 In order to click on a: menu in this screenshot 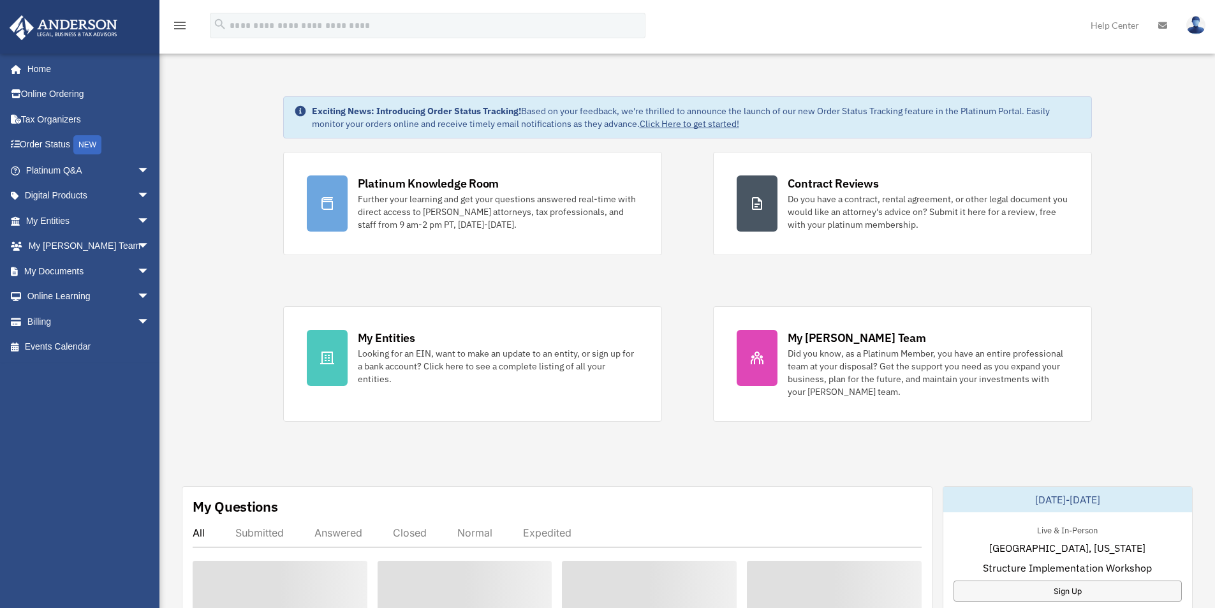, I will do `click(180, 27)`.